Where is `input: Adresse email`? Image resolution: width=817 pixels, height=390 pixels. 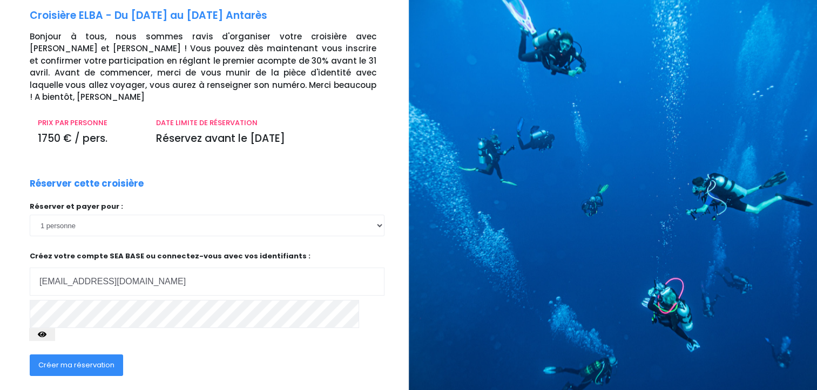 input: Adresse email is located at coordinates (207, 282).